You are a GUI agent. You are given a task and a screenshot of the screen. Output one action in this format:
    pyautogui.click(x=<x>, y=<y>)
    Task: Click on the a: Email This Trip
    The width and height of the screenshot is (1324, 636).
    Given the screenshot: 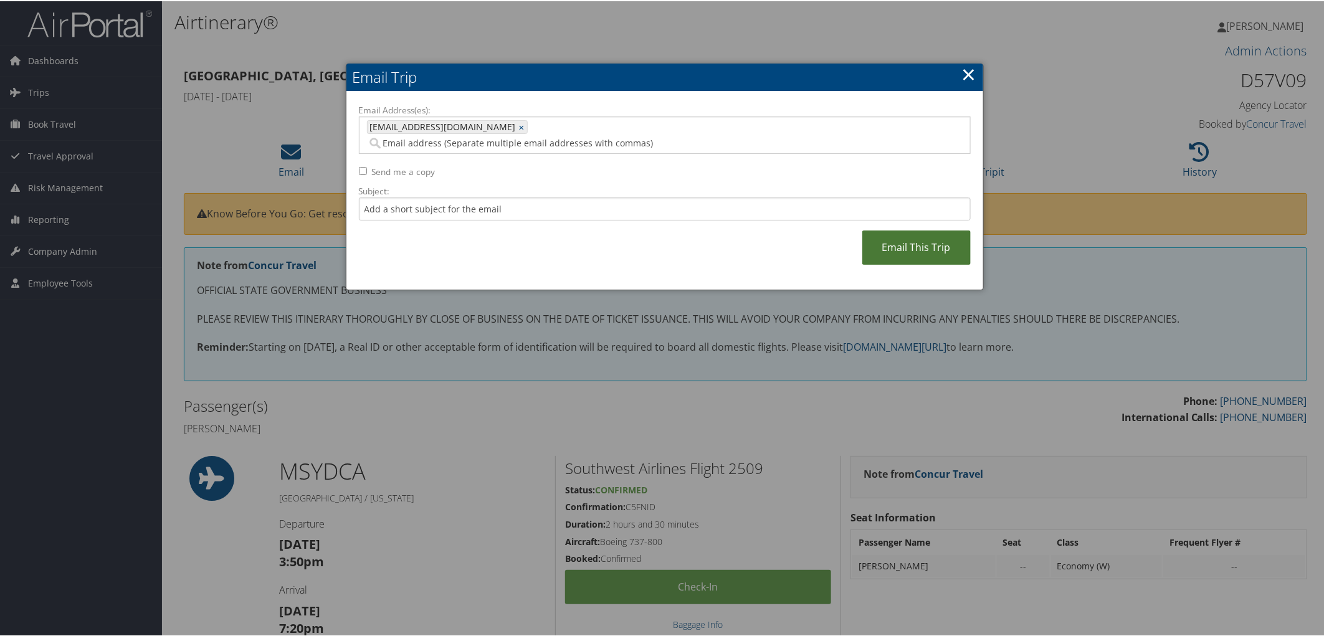 What is the action you would take?
    pyautogui.click(x=917, y=246)
    